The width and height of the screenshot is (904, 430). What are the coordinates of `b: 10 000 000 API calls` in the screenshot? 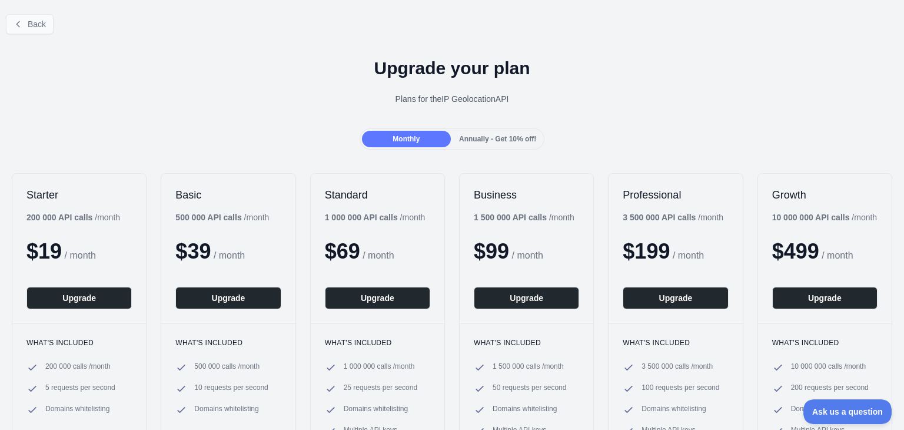 It's located at (811, 217).